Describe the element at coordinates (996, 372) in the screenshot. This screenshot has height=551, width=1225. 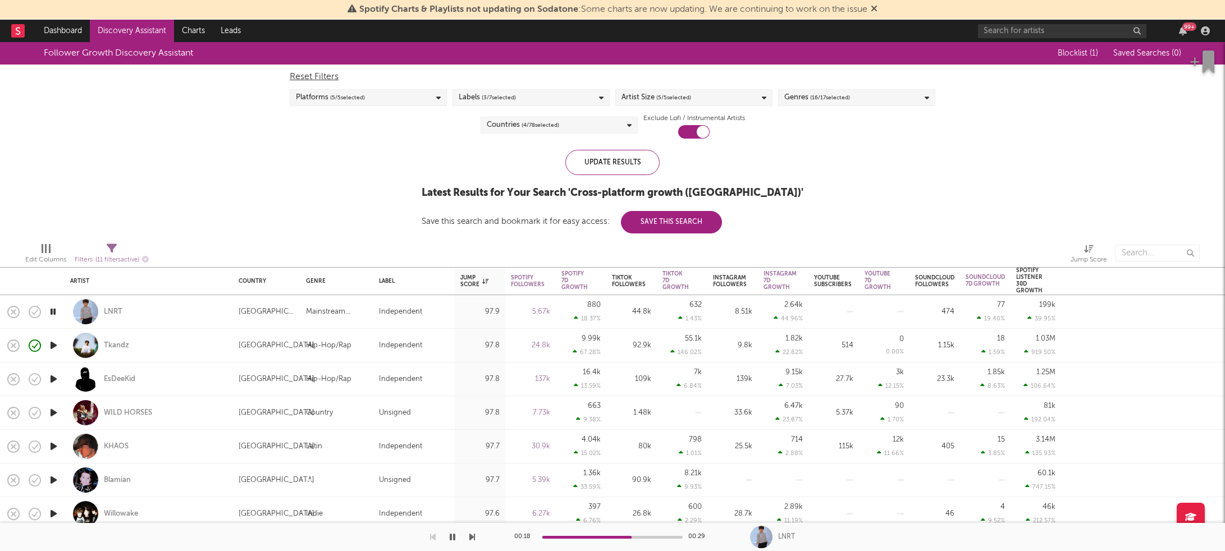
I see `div: 1.85k` at that location.